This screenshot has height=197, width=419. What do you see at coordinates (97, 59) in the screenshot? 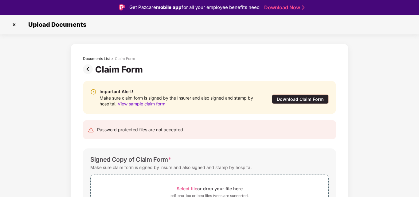
I see `div: Documents List` at bounding box center [97, 59].